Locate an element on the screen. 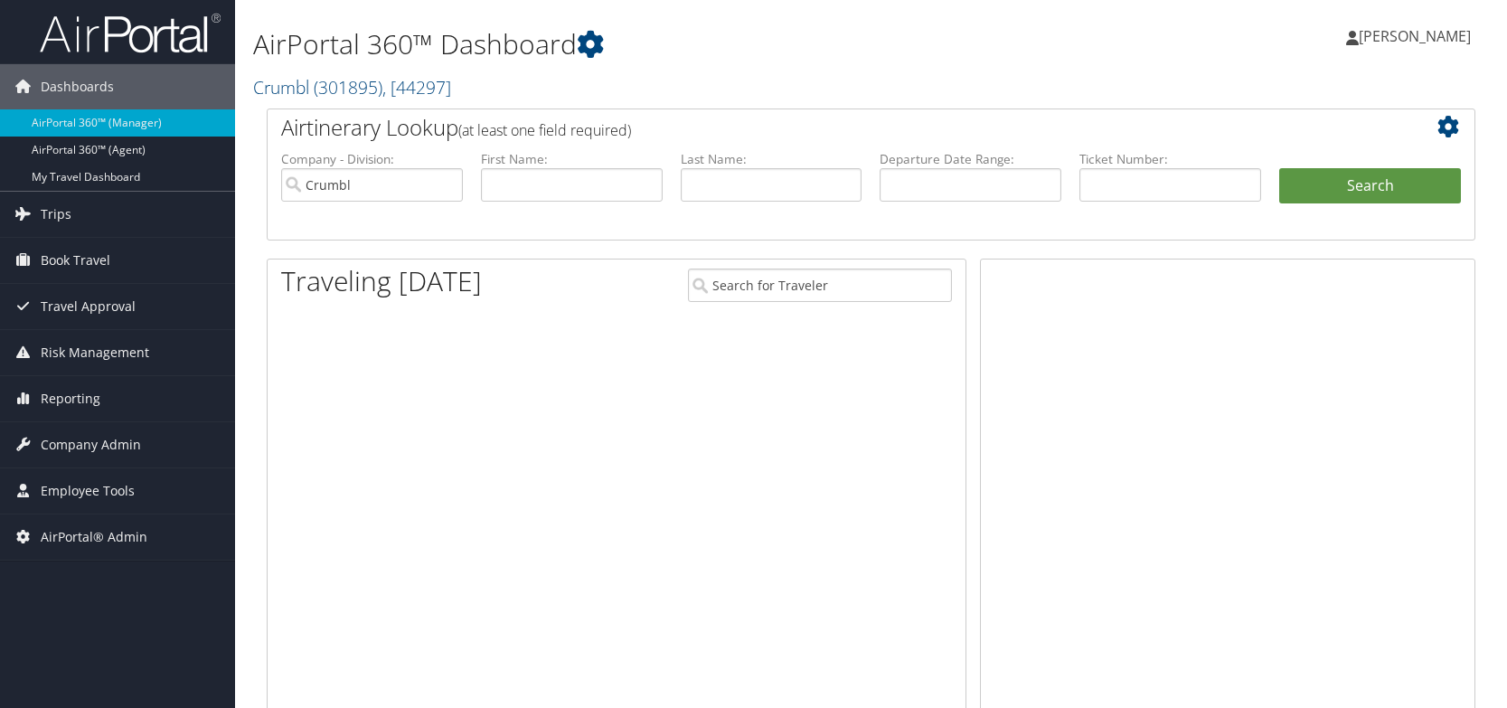 Image resolution: width=1507 pixels, height=708 pixels. label: Company - Division: is located at coordinates (371, 159).